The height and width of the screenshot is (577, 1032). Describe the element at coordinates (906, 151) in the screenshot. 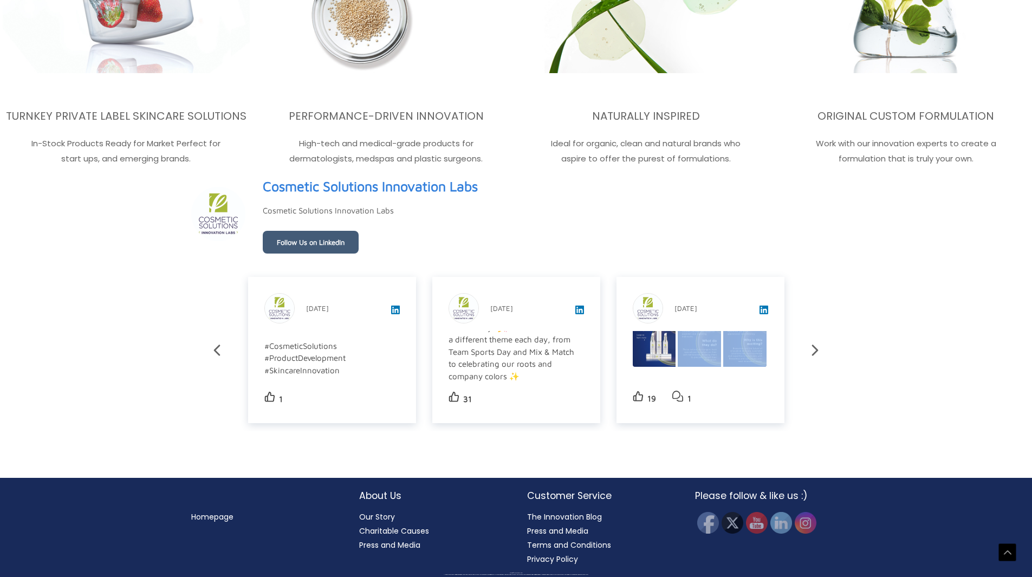

I see `p: Work with our innovation experts to create a formulation that is truly your own.` at that location.